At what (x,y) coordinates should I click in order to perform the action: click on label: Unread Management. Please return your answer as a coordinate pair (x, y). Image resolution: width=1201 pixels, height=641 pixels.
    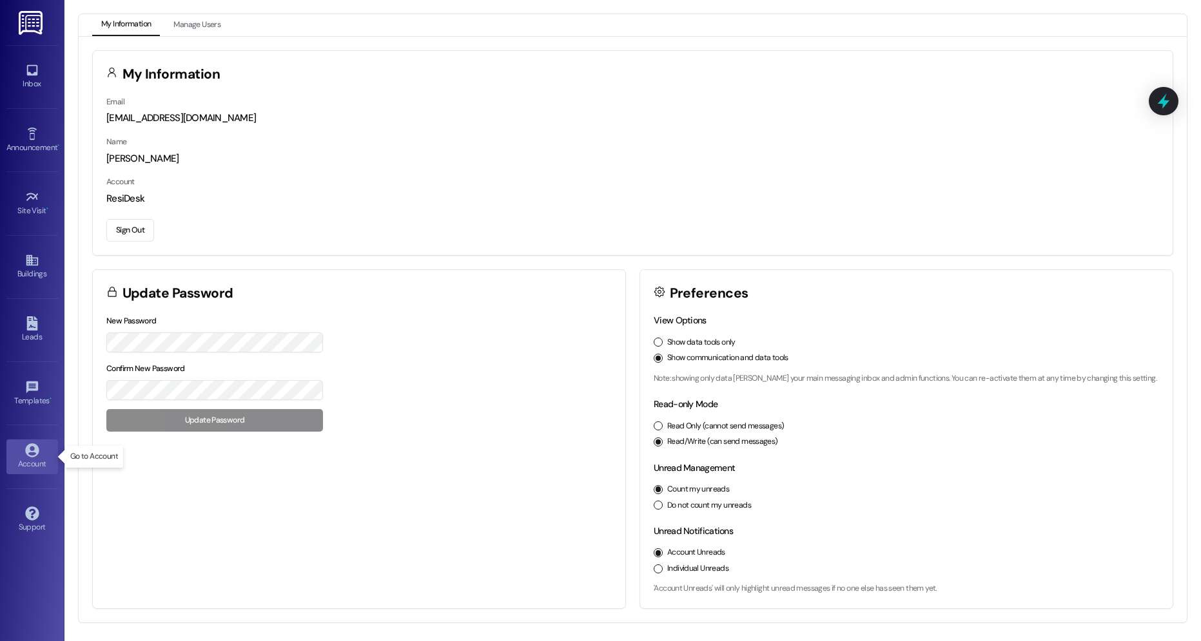
    Looking at the image, I should click on (694, 468).